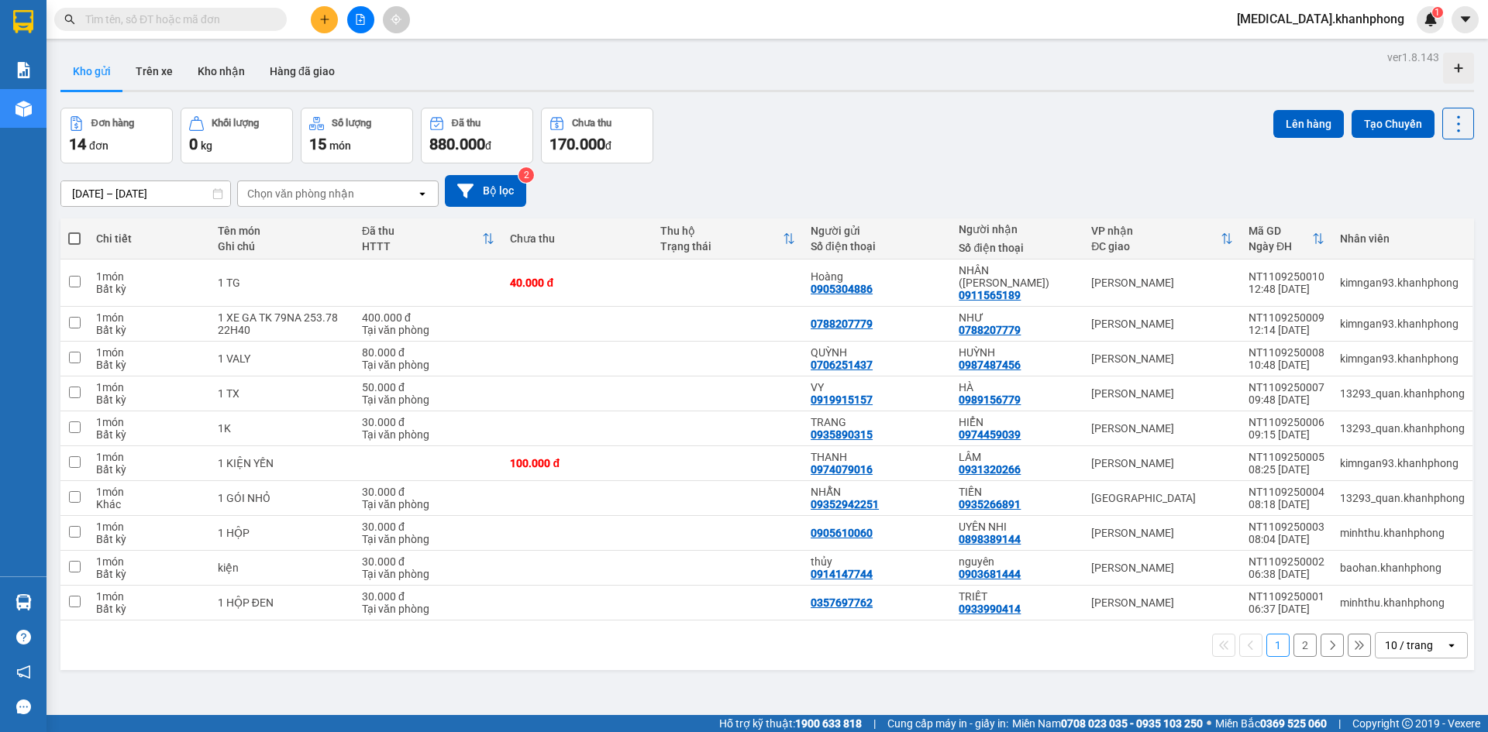 The height and width of the screenshot is (732, 1488). Describe the element at coordinates (877, 562) in the screenshot. I see `div: thủy` at that location.